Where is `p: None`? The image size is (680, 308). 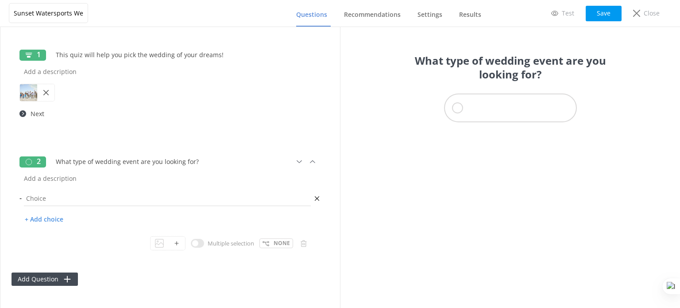
p: None is located at coordinates (282, 243).